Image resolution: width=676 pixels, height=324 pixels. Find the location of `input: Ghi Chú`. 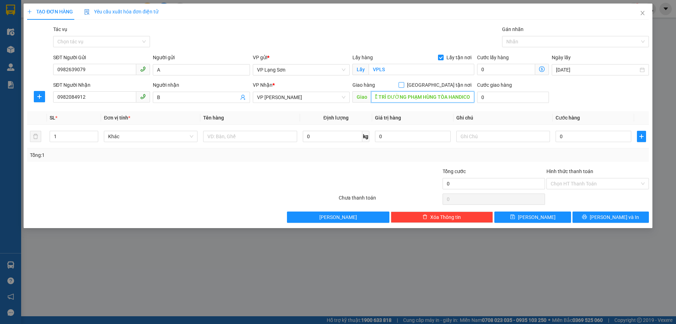

input: Ghi Chú is located at coordinates (503, 136).